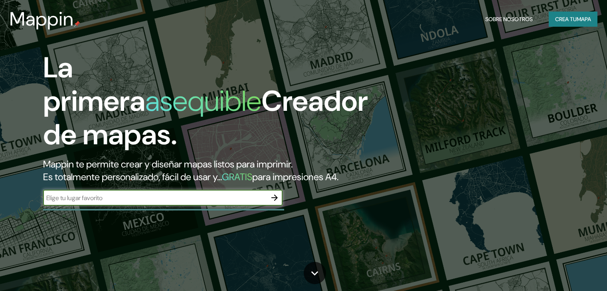  Describe the element at coordinates (168, 164) in the screenshot. I see `font: Mappin te permite crear y diseñar mapas listos para imprimir.` at that location.